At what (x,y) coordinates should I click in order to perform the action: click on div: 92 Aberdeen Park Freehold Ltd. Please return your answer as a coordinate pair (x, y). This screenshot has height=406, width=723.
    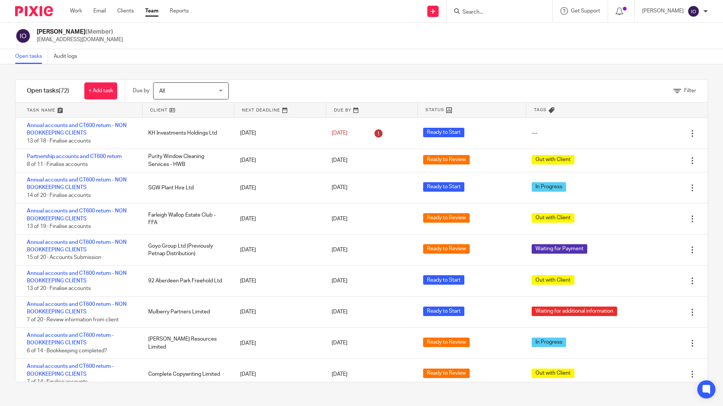
    Looking at the image, I should click on (186, 281).